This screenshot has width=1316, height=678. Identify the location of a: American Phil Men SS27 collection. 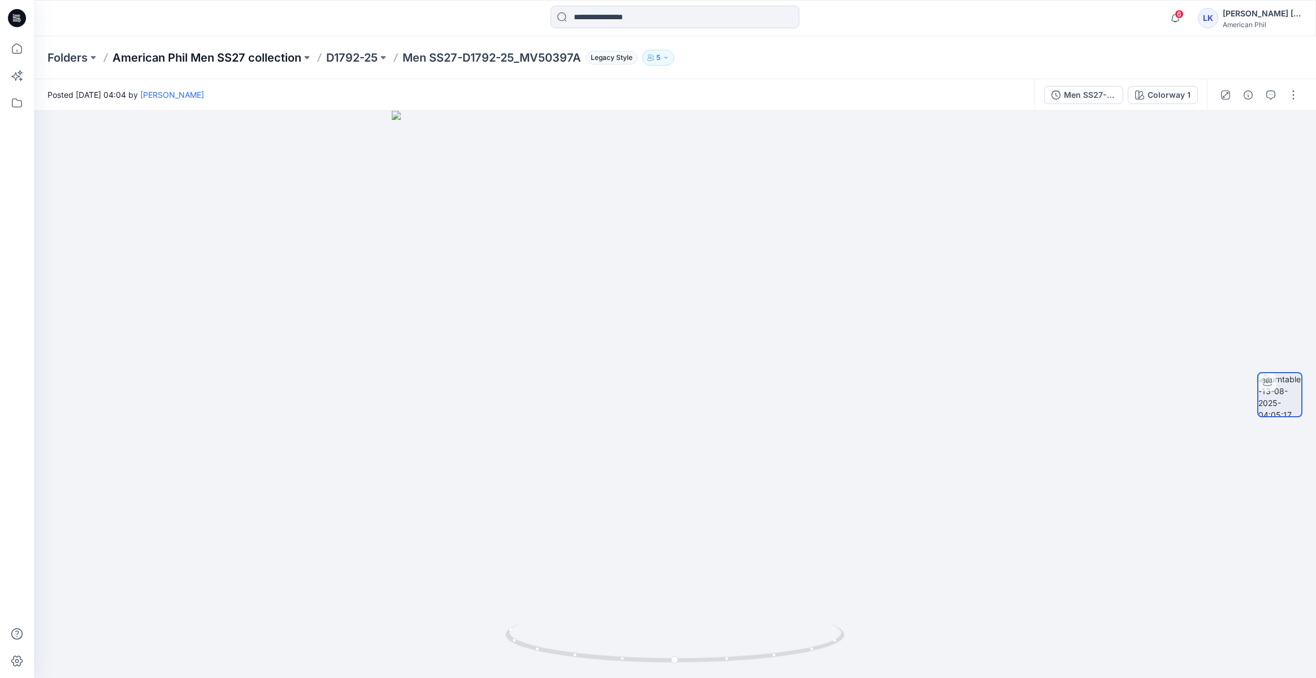
(207, 58).